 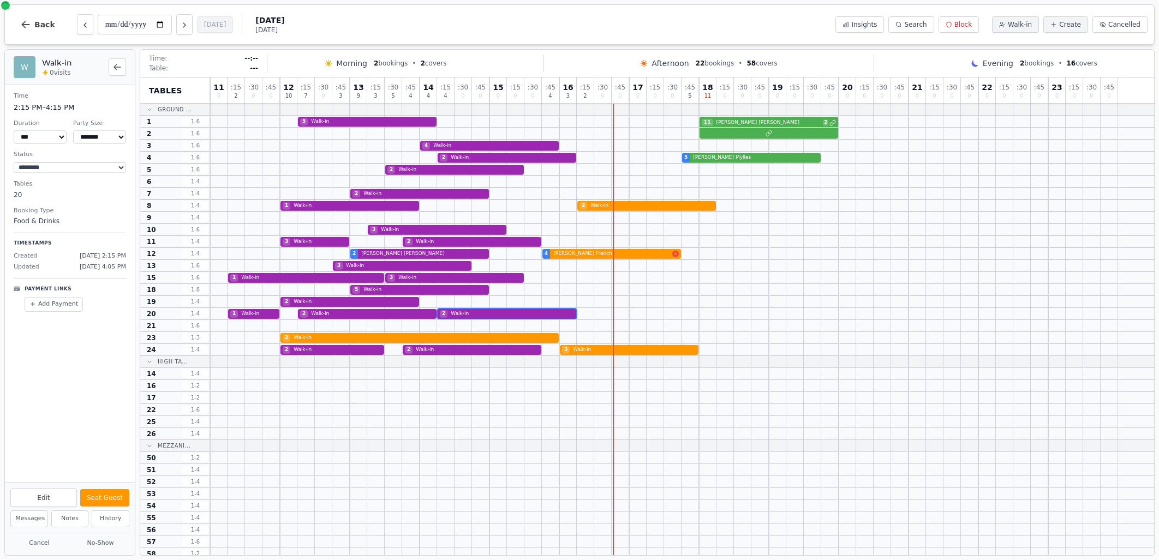 I want to click on span: bookings, so click(x=391, y=63).